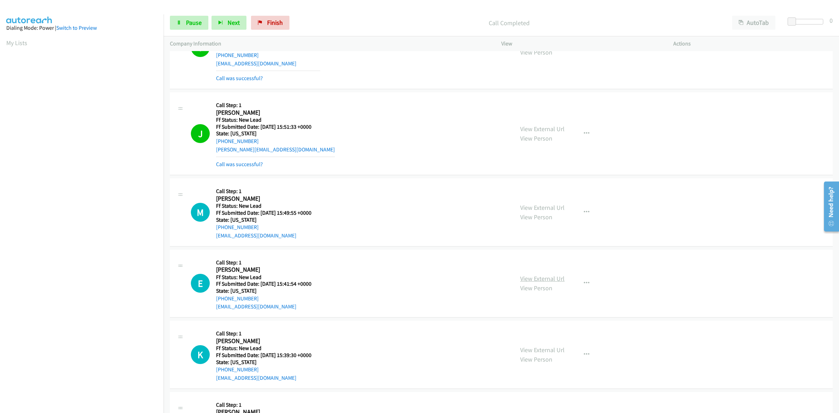 The width and height of the screenshot is (839, 413). Describe the element at coordinates (830, 20) in the screenshot. I see `div: 0` at that location.